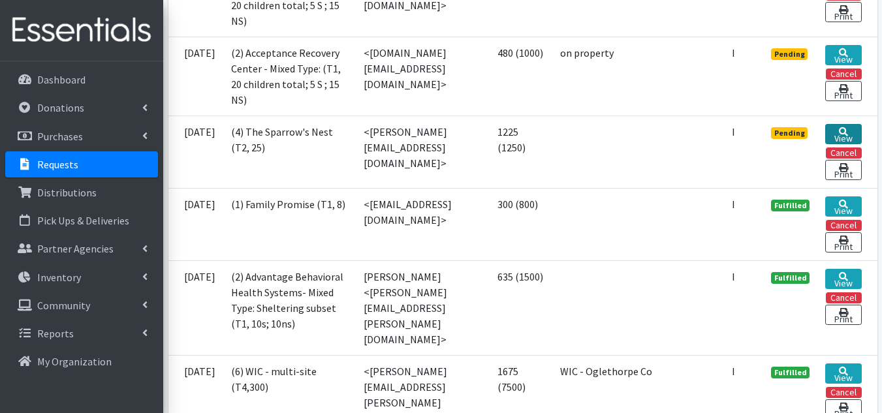 This screenshot has height=413, width=882. Describe the element at coordinates (521, 76) in the screenshot. I see `td: 480 (1000)` at that location.